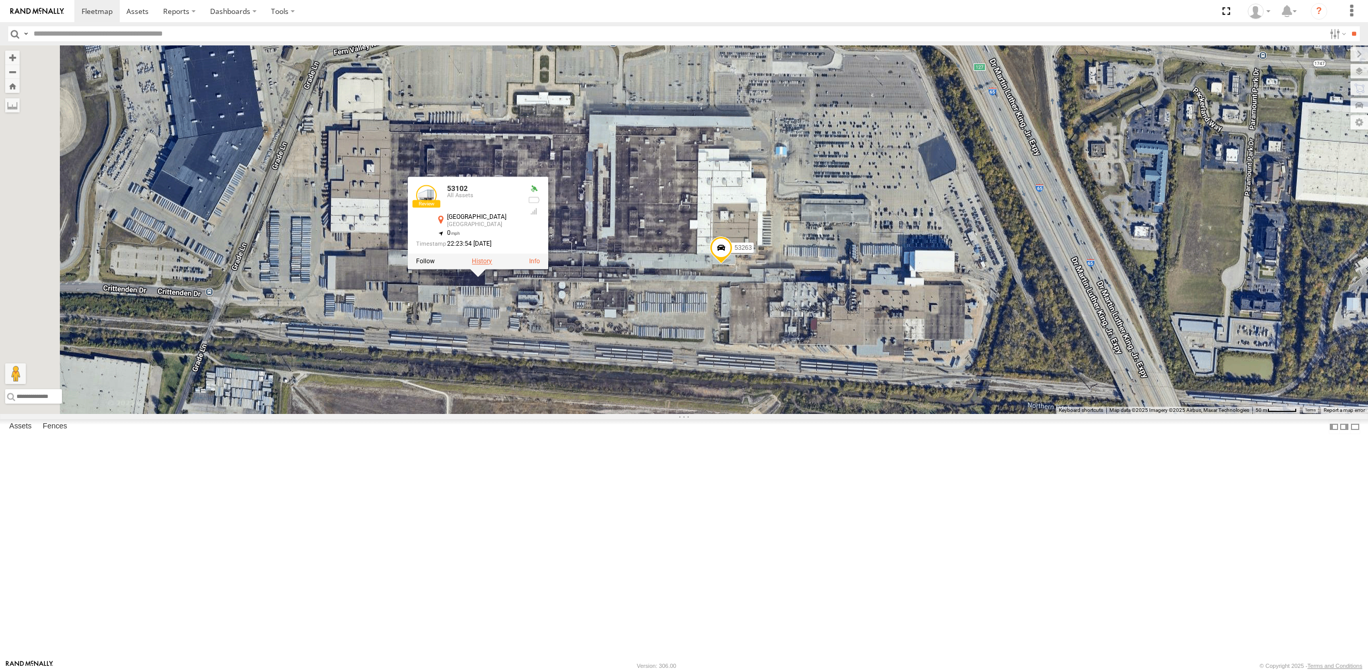 The width and height of the screenshot is (1368, 671). What do you see at coordinates (55, 427) in the screenshot?
I see `label: Fences` at bounding box center [55, 427].